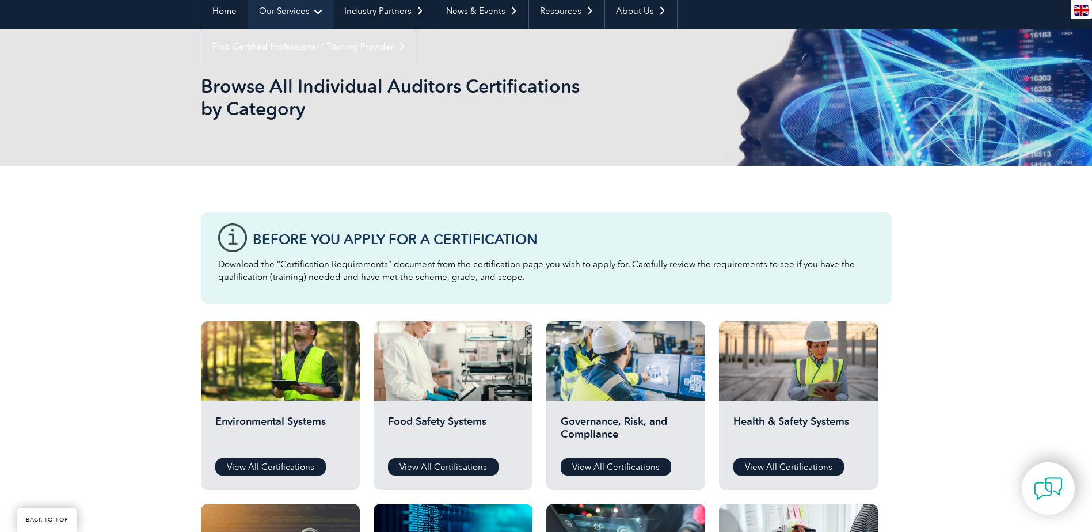  What do you see at coordinates (1048, 489) in the screenshot?
I see `img: contact-chat.png` at bounding box center [1048, 489].